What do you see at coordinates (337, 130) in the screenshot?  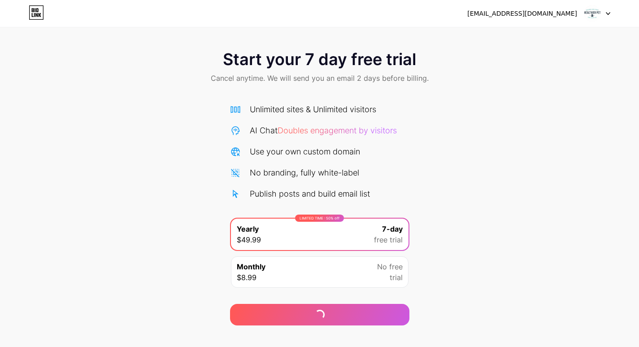 I see `span: Doubles engagement by visitors` at bounding box center [337, 130].